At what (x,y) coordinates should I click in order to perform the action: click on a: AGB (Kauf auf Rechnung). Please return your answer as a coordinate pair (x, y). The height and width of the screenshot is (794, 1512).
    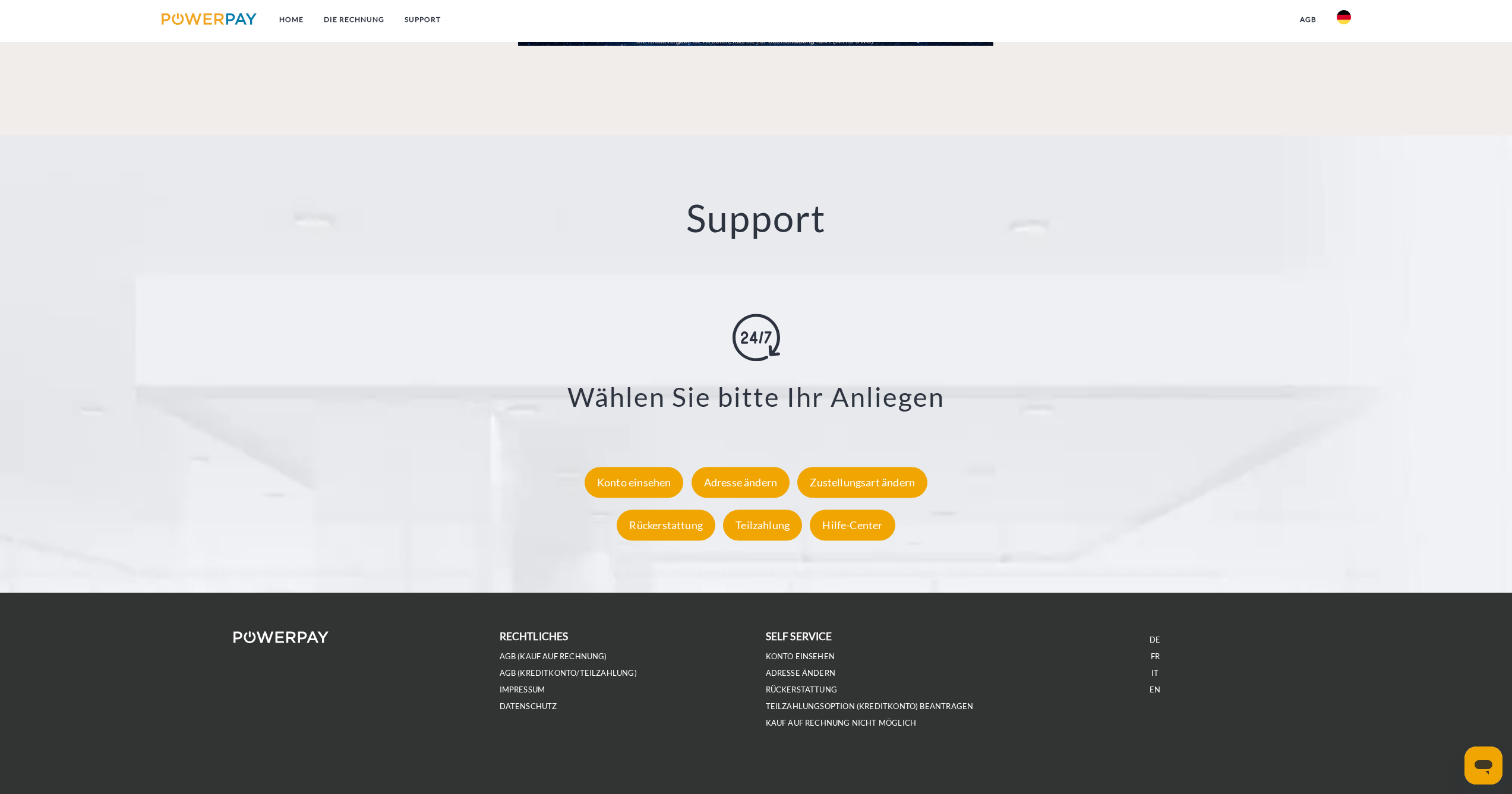
    Looking at the image, I should click on (553, 656).